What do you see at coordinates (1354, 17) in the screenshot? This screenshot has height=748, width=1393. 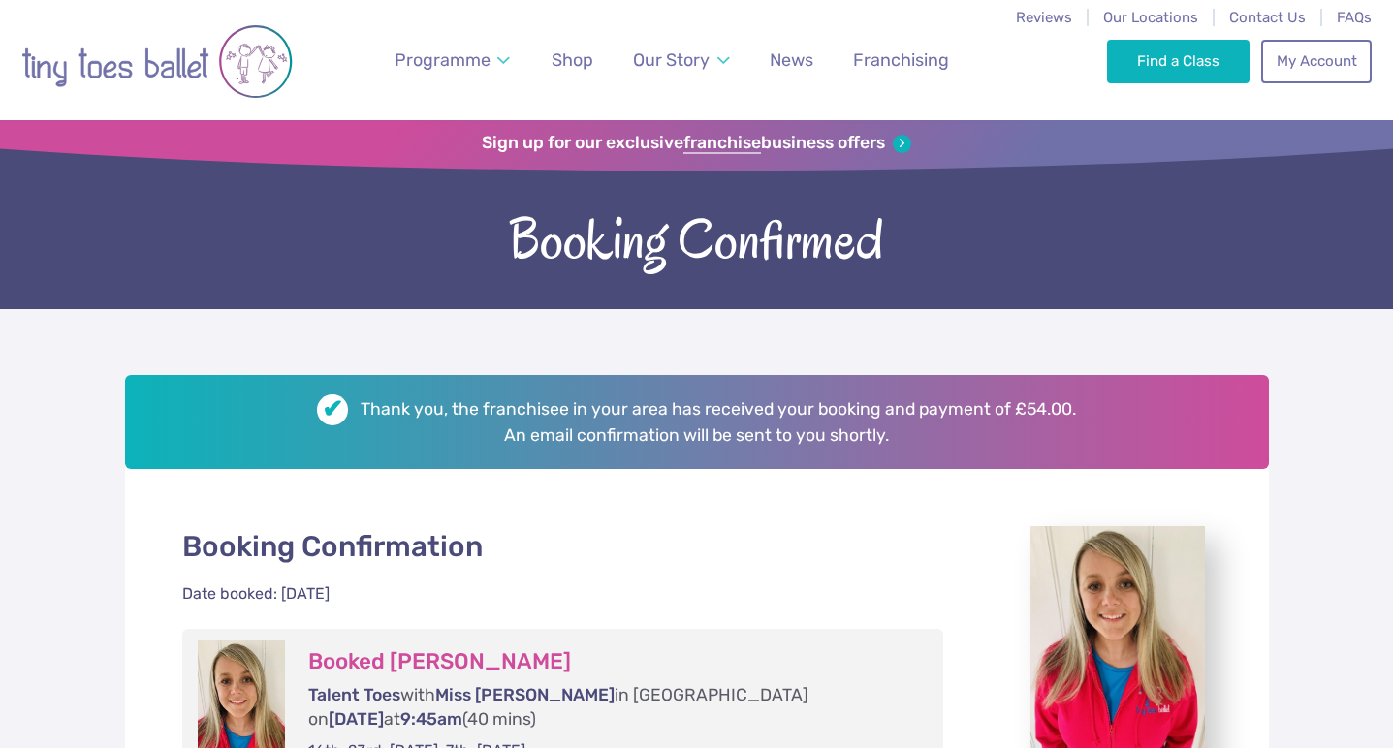 I see `a: FAQs` at bounding box center [1354, 17].